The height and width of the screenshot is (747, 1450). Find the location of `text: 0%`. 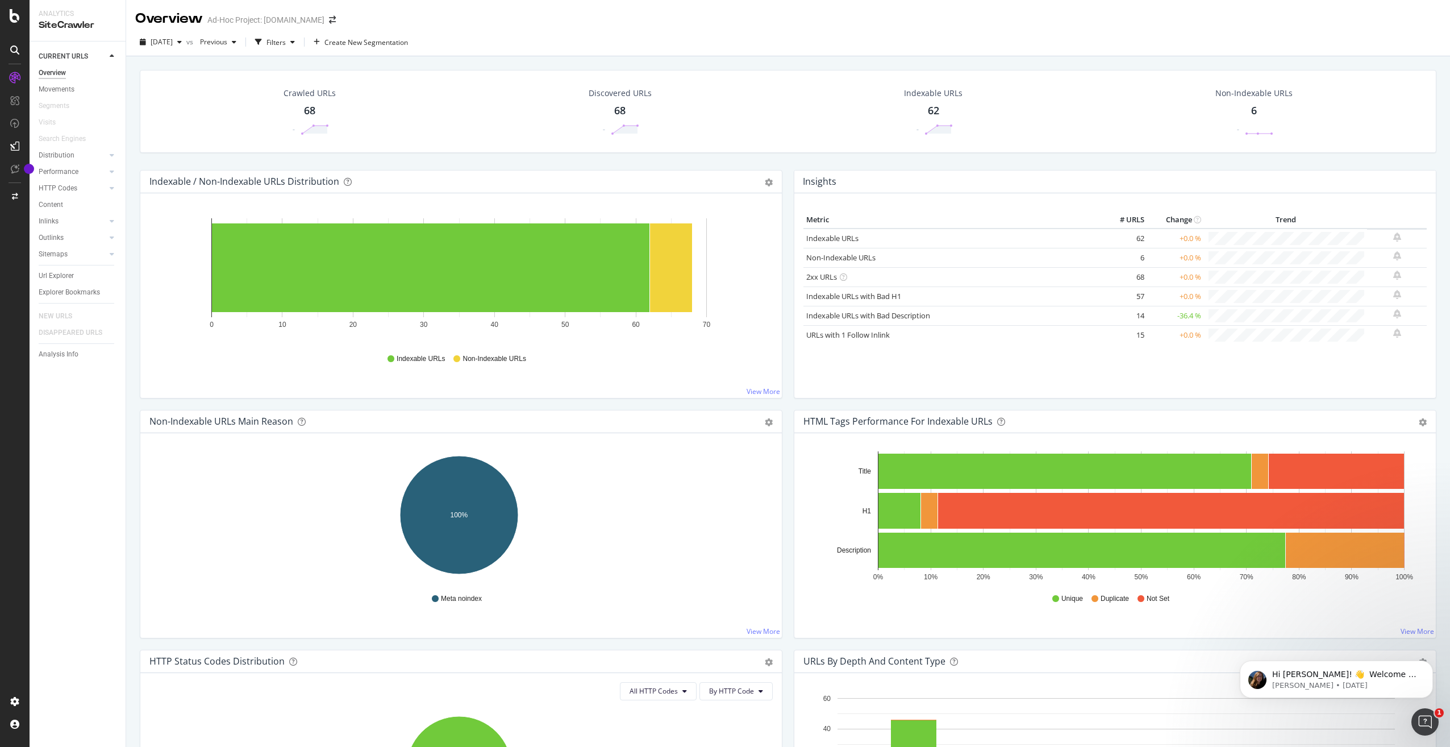

text: 0% is located at coordinates (879, 577).